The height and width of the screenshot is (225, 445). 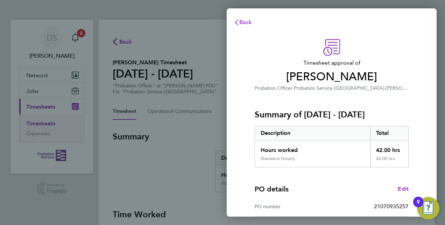 I want to click on div: Total, so click(x=389, y=133).